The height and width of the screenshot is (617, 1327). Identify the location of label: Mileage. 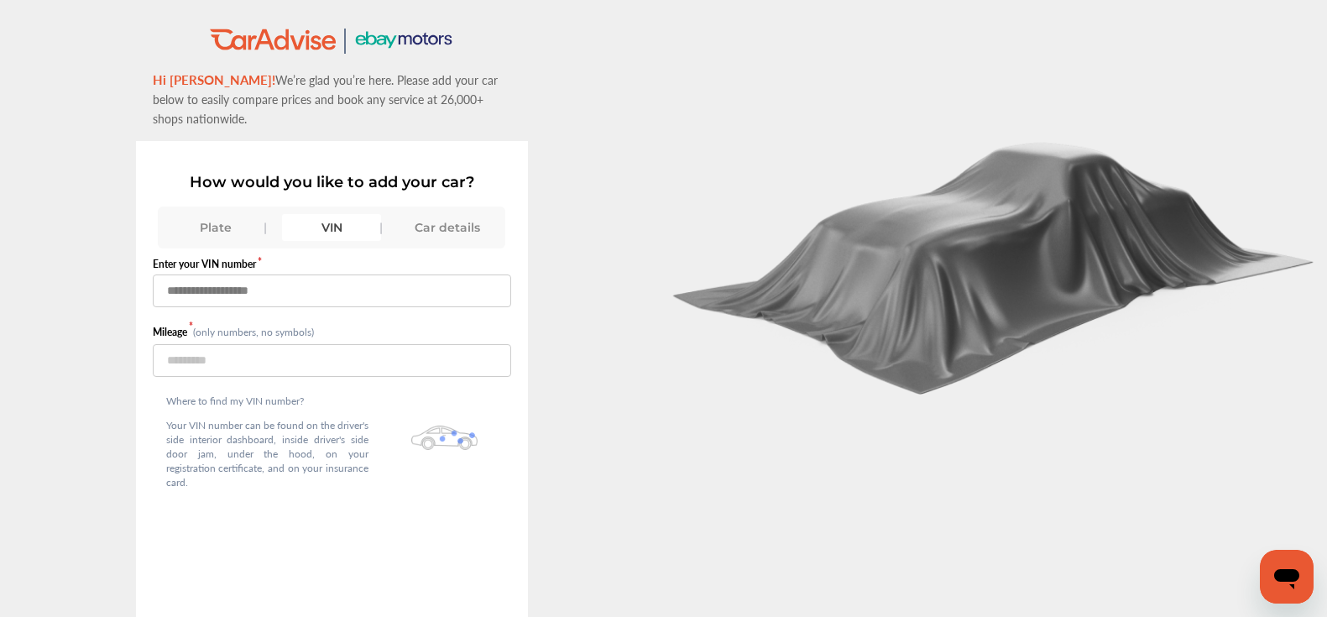
(173, 332).